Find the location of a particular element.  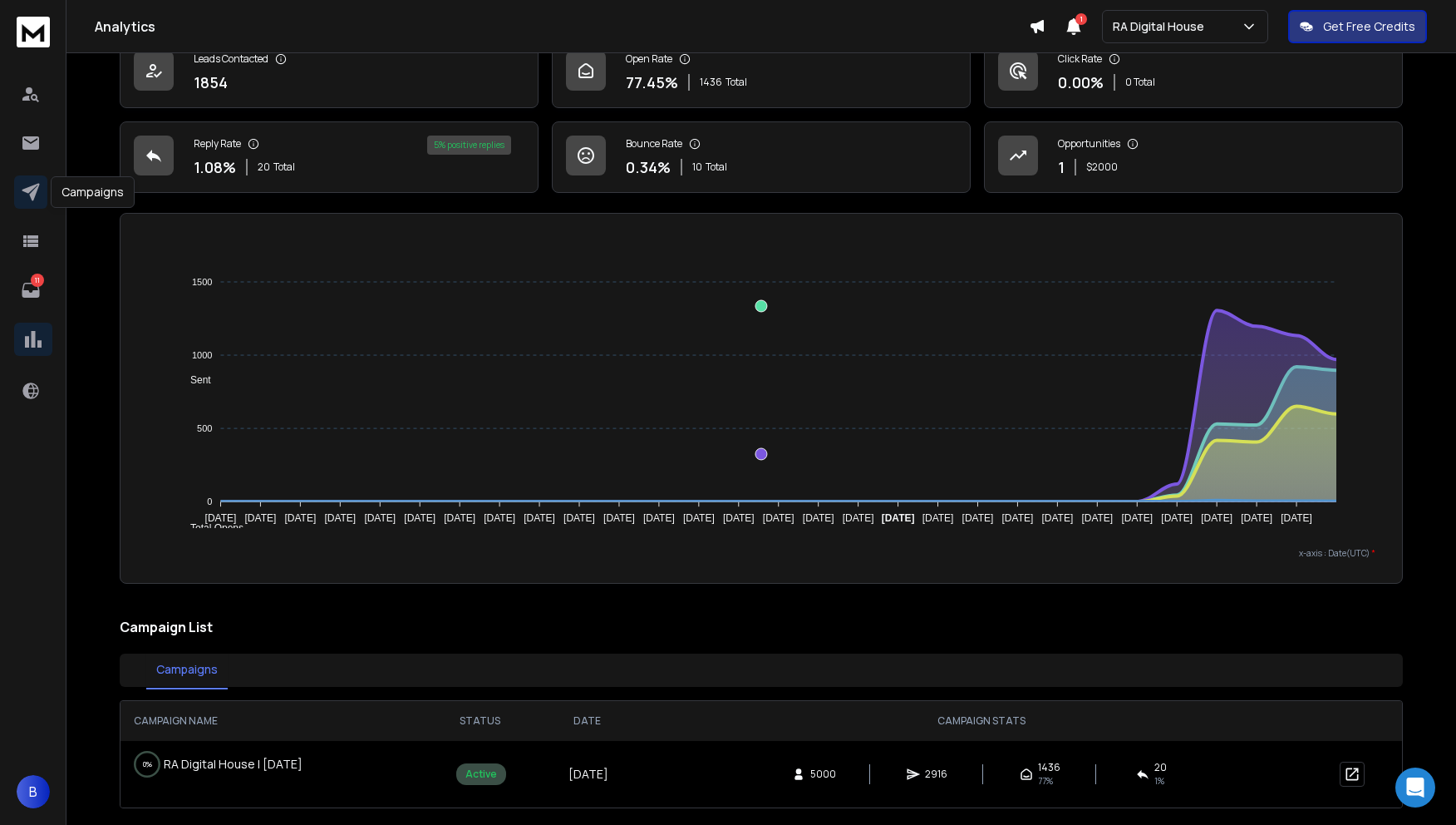

p: 0 Total is located at coordinates (1141, 83).